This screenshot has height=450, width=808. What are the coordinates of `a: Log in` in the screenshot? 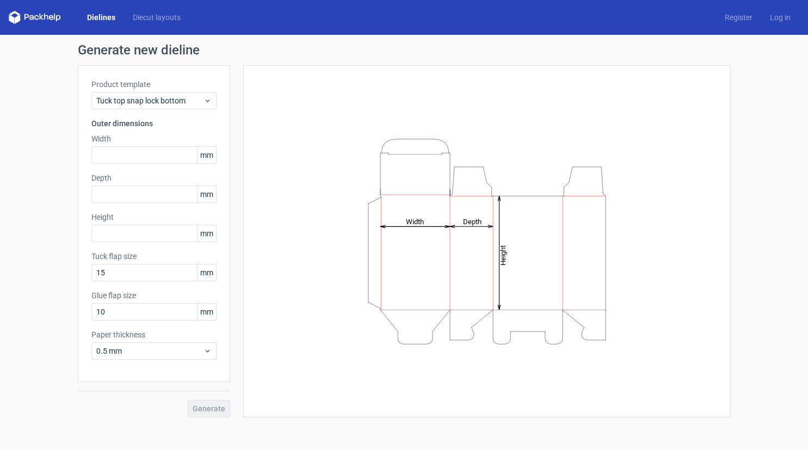 It's located at (780, 17).